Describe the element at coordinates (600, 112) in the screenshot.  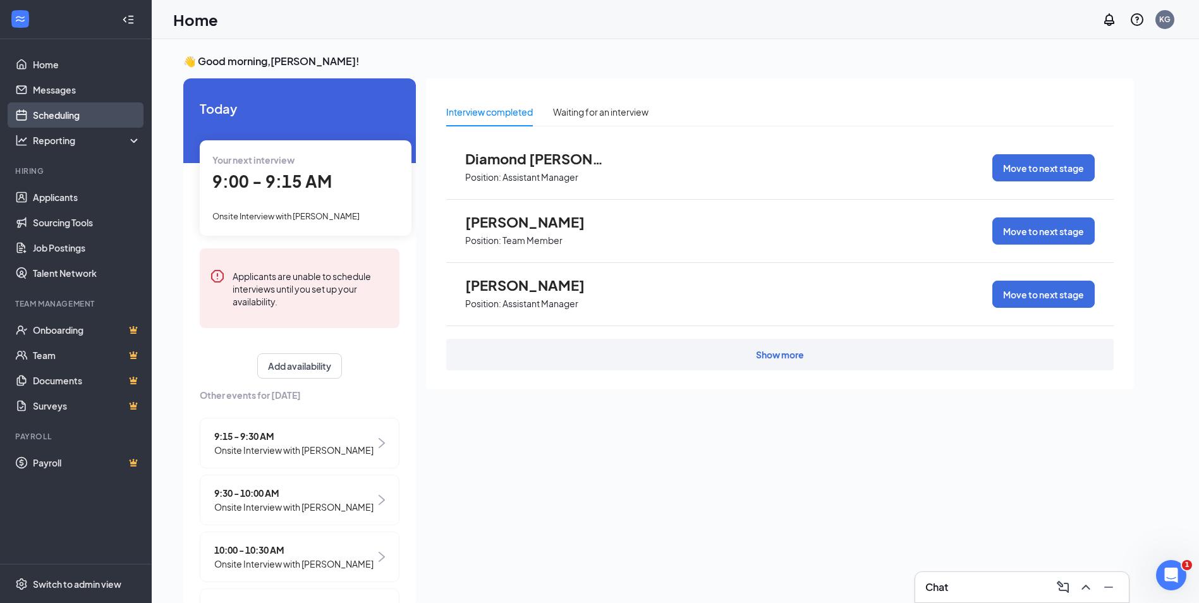
I see `div: Waiting for an interview` at that location.